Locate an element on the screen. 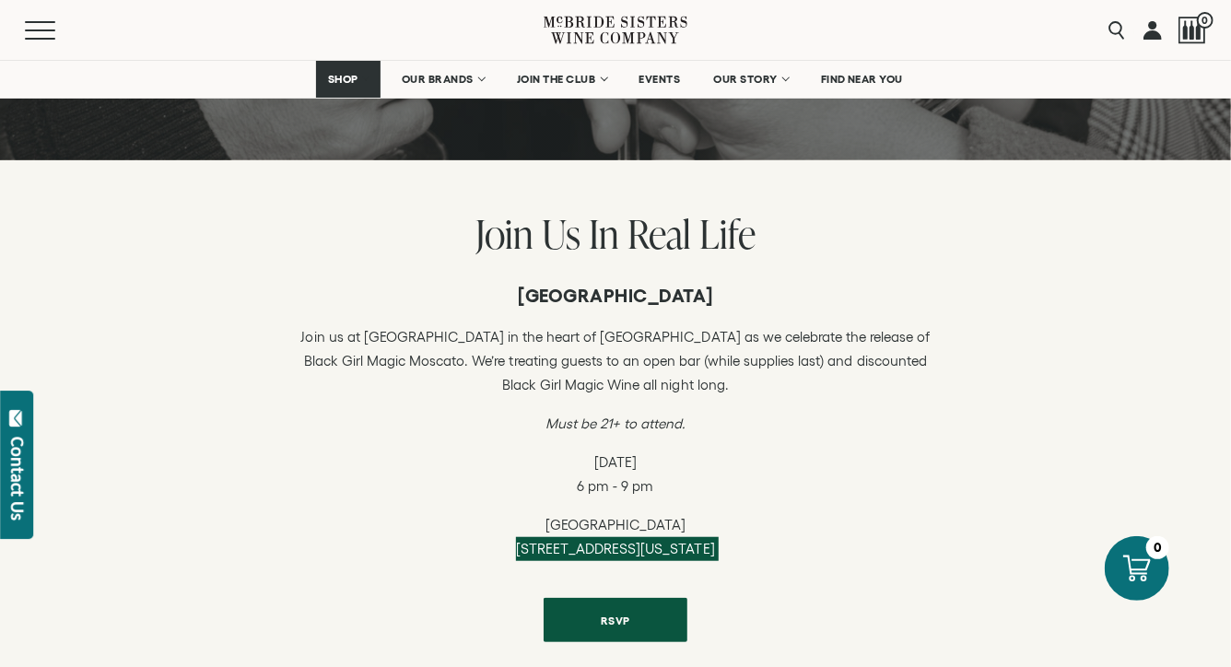  span: OUR BRANDS is located at coordinates (438, 79).